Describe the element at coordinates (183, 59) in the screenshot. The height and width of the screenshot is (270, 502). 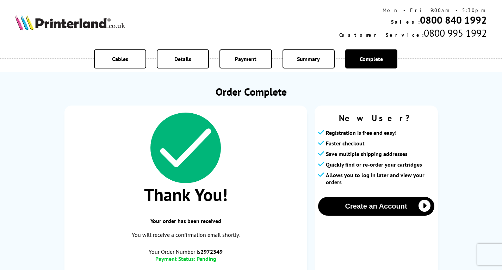
I see `span: Details` at that location.